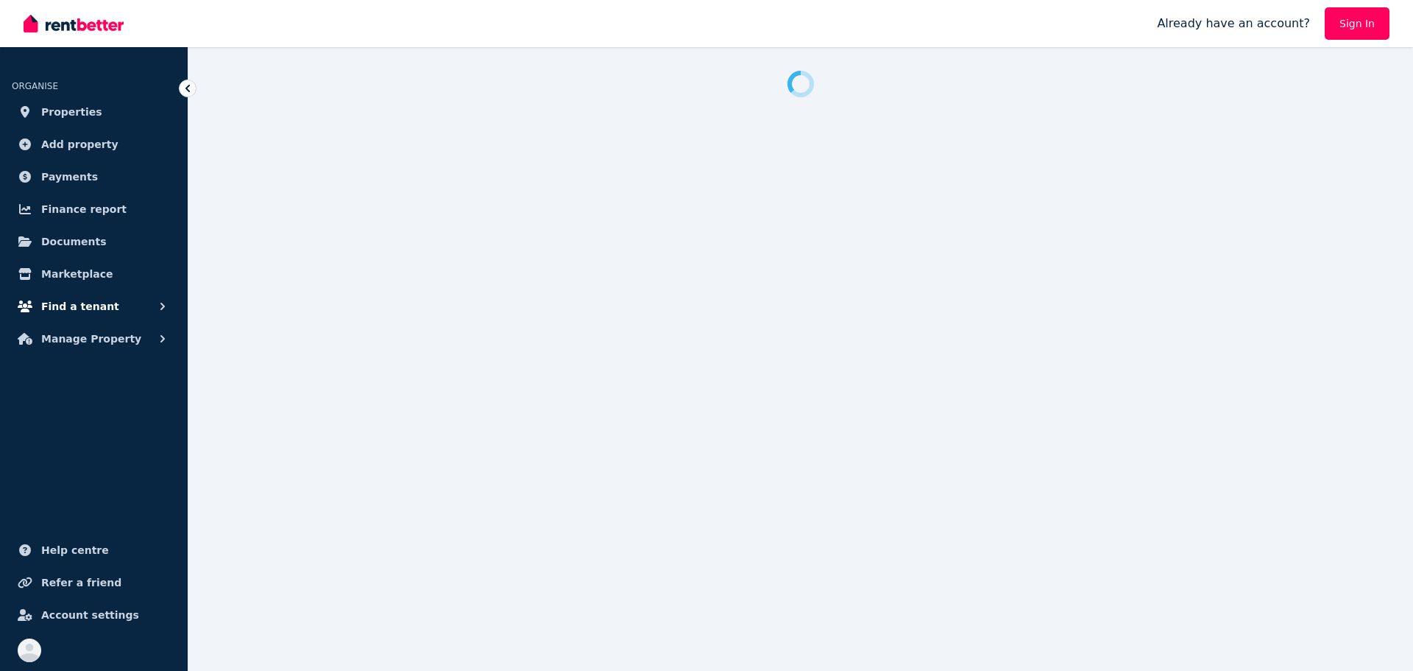 The width and height of the screenshot is (1413, 671). What do you see at coordinates (93, 144) in the screenshot?
I see `a: Add property` at bounding box center [93, 144].